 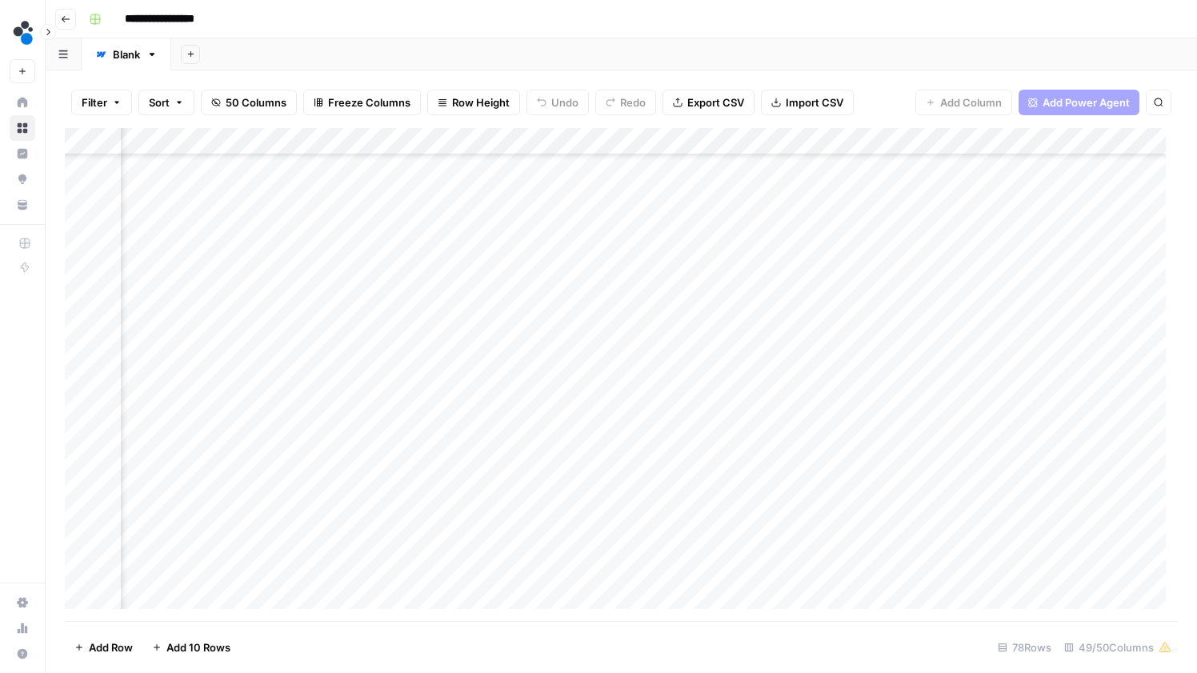 What do you see at coordinates (558, 102) in the screenshot?
I see `button: Undo` at bounding box center [558, 102].